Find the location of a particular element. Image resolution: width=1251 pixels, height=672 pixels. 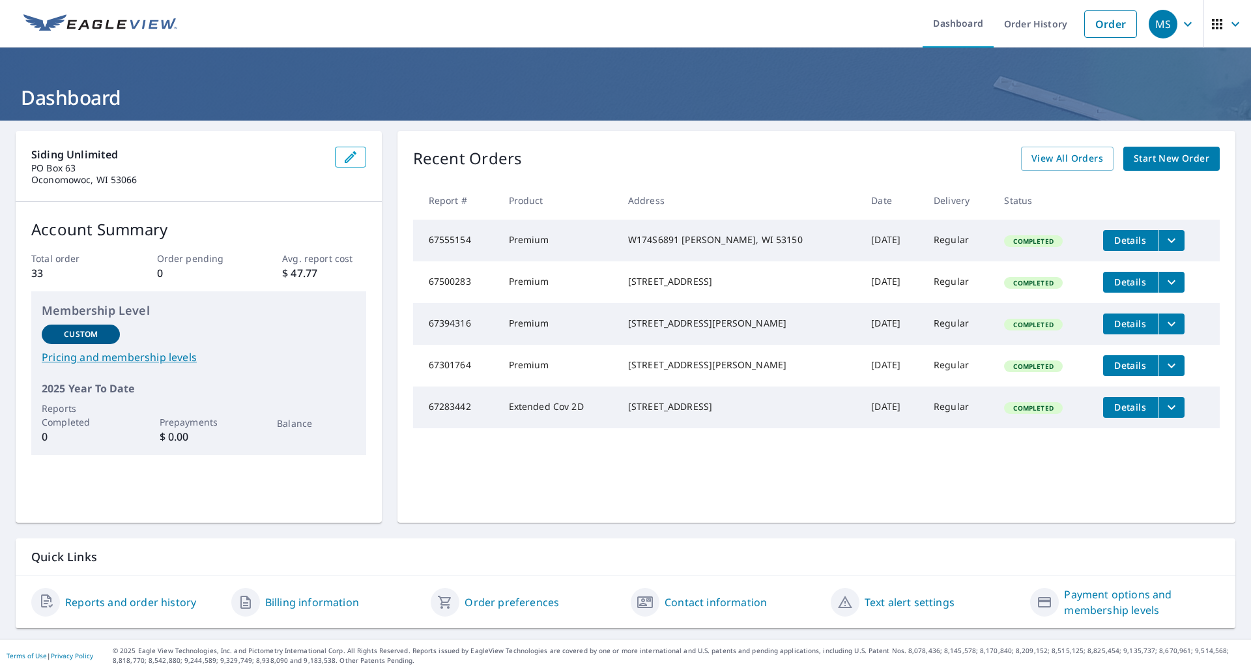

span: View All Orders is located at coordinates (1068, 158).